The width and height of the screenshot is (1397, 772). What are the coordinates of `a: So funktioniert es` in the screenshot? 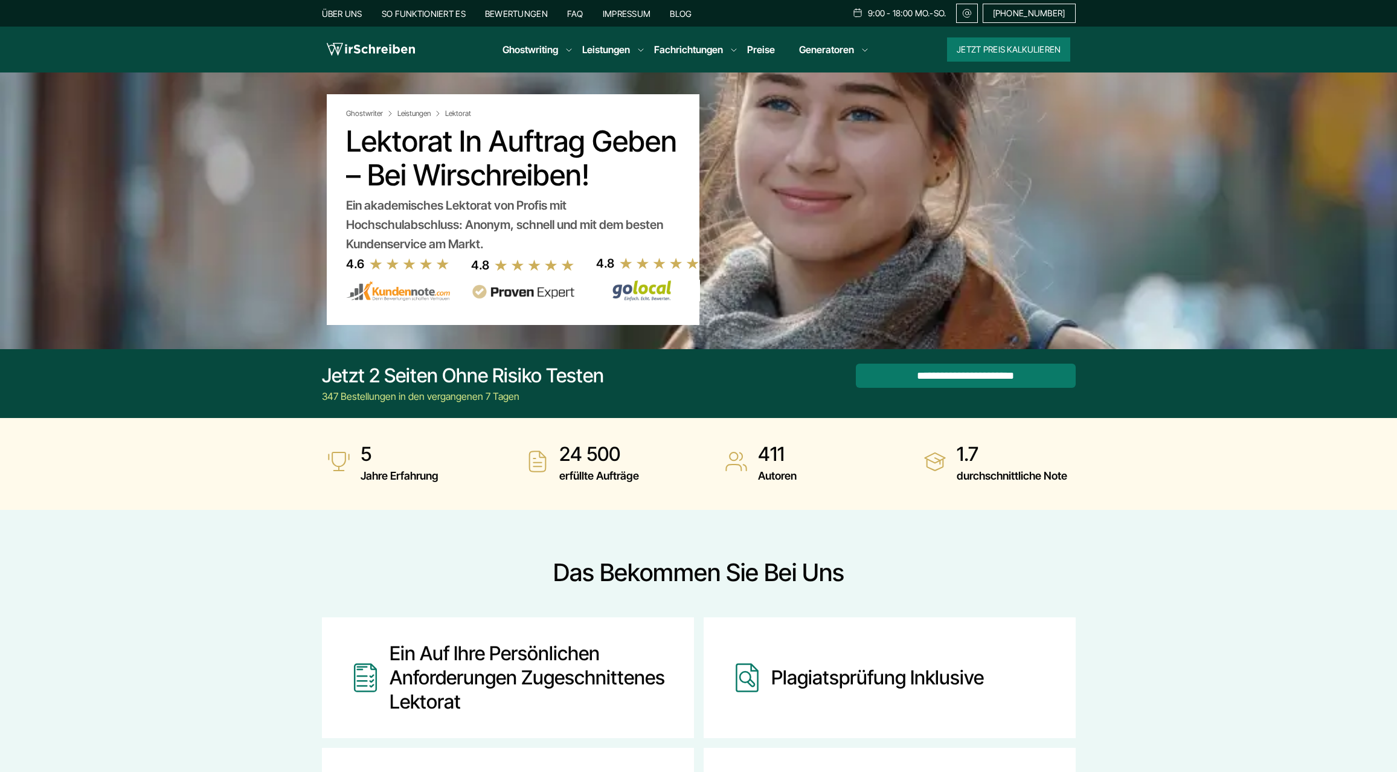 It's located at (423, 13).